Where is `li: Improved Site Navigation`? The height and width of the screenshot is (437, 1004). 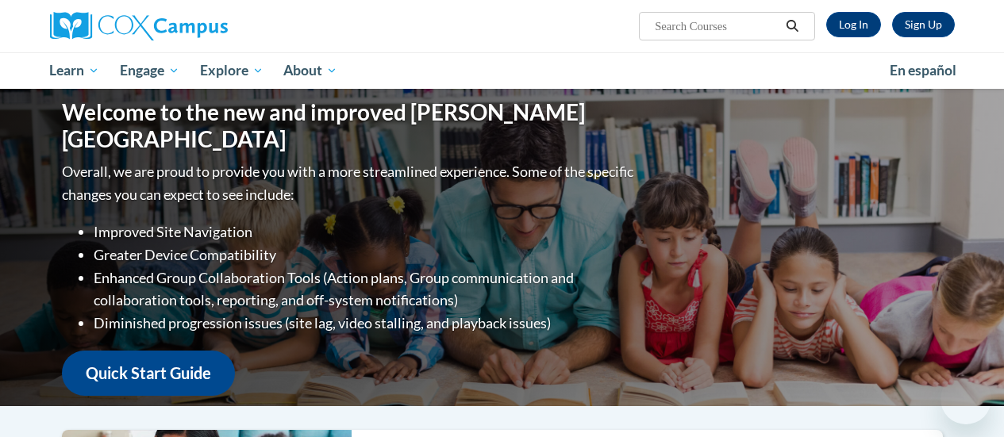 li: Improved Site Navigation is located at coordinates (365, 232).